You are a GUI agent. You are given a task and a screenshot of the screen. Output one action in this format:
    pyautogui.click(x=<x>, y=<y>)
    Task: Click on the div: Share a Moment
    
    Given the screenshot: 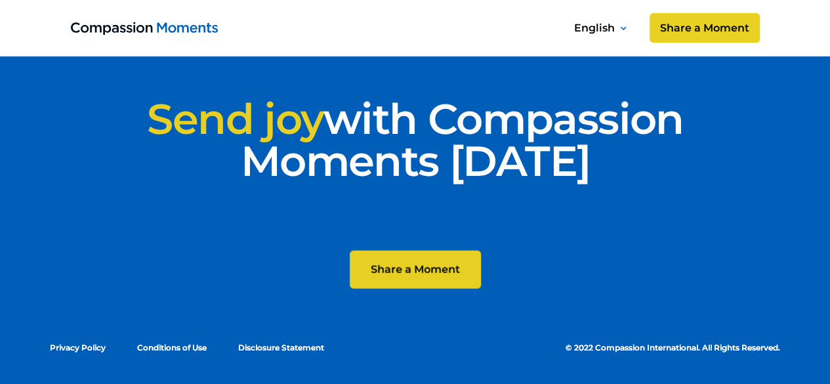 What is the action you would take?
    pyautogui.click(x=415, y=269)
    